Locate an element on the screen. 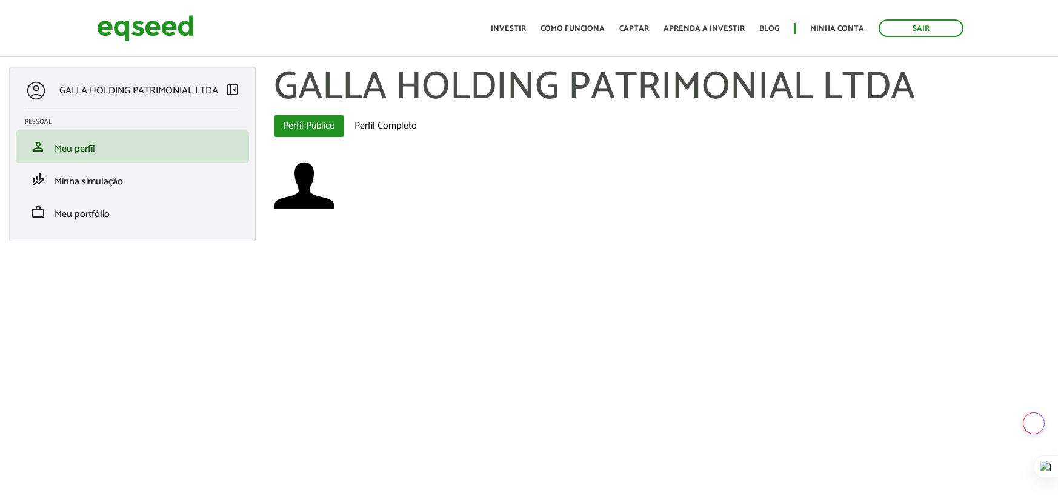  a: Blog is located at coordinates (769, 28).